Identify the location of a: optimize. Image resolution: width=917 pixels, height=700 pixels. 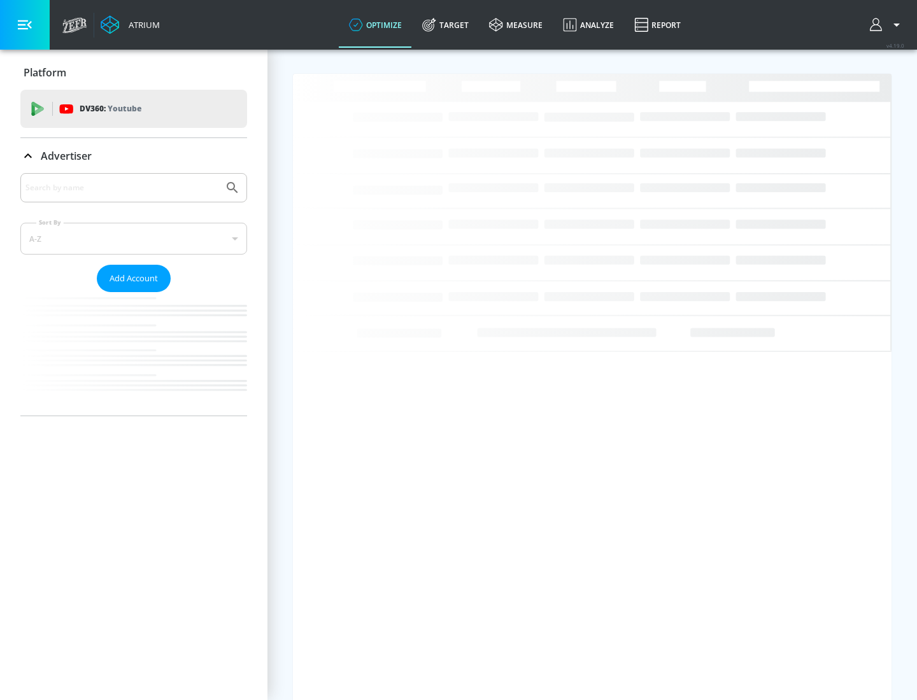
(375, 25).